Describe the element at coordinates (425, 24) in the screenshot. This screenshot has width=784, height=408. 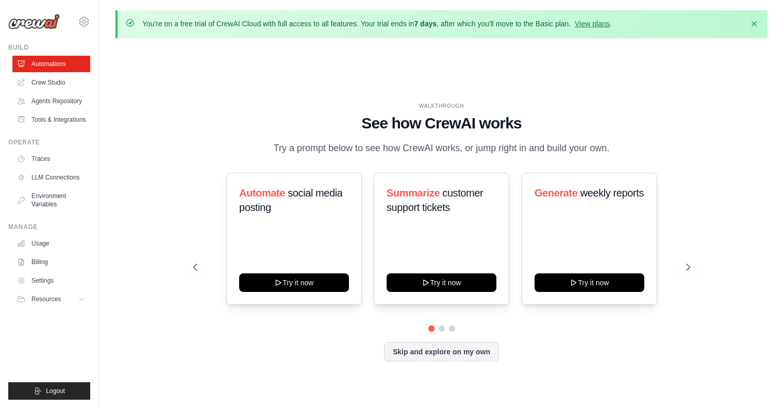
I see `strong: 7 days` at that location.